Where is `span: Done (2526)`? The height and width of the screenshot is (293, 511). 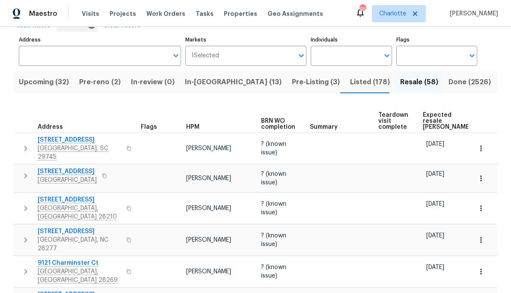 span: Done (2526) is located at coordinates (470, 82).